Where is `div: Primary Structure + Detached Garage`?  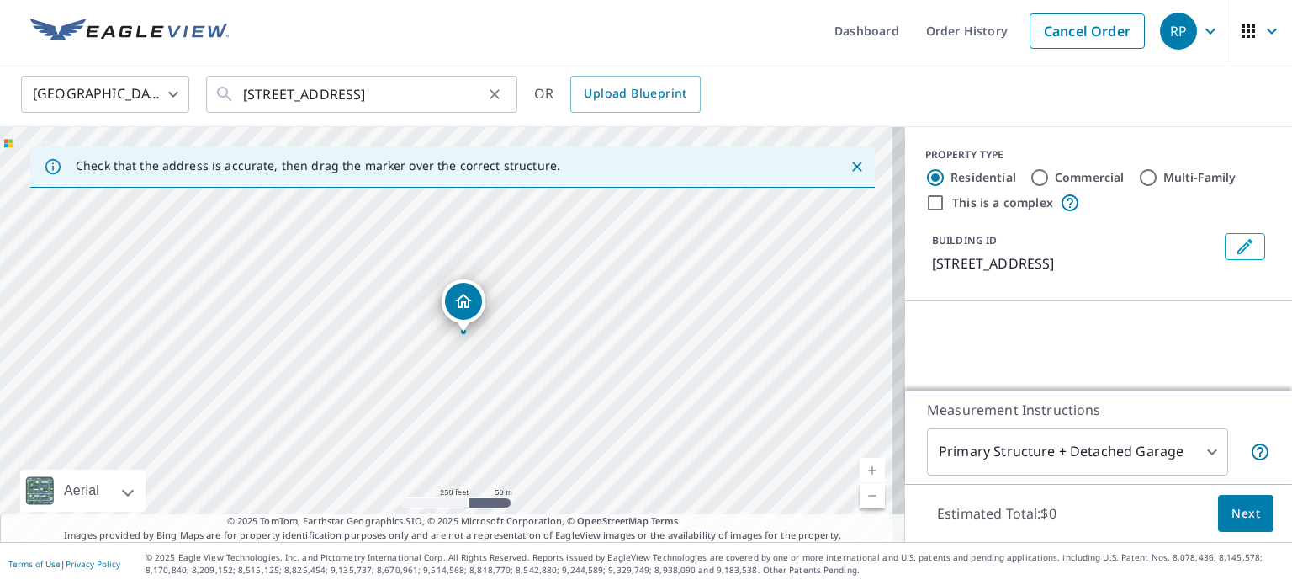 div: Primary Structure + Detached Garage is located at coordinates (1078, 452).